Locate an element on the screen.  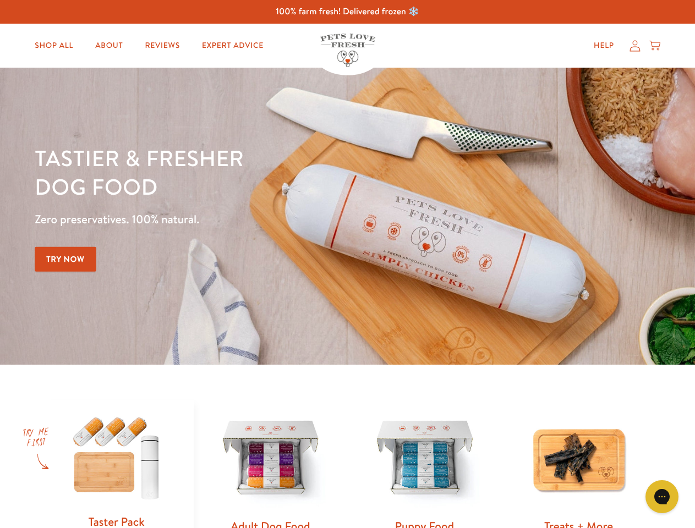
p: Zero preservatives. 100% natural. is located at coordinates (243, 220).